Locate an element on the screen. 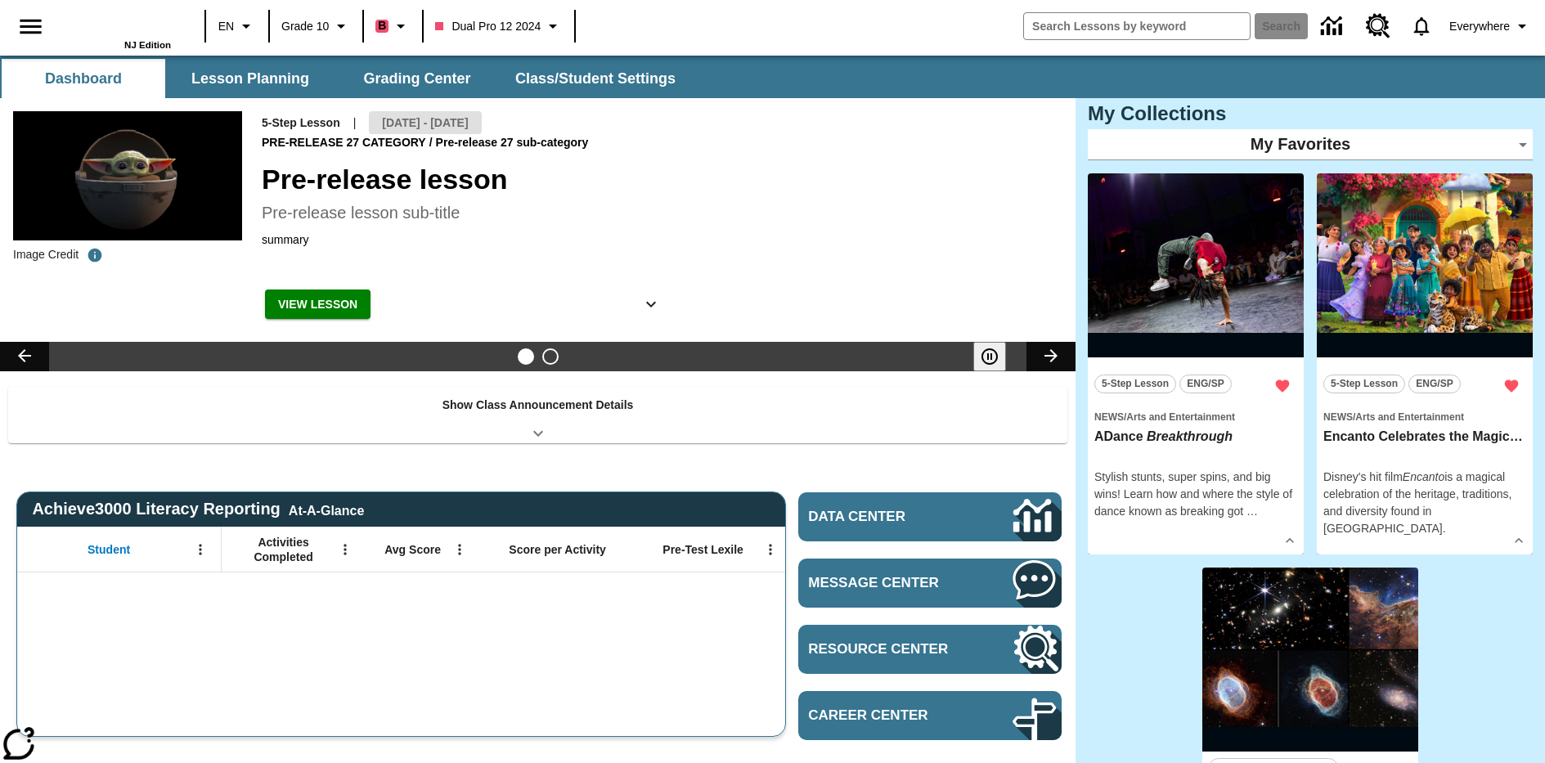 The image size is (1545, 763). button: Profile/Settings is located at coordinates (1490, 26).